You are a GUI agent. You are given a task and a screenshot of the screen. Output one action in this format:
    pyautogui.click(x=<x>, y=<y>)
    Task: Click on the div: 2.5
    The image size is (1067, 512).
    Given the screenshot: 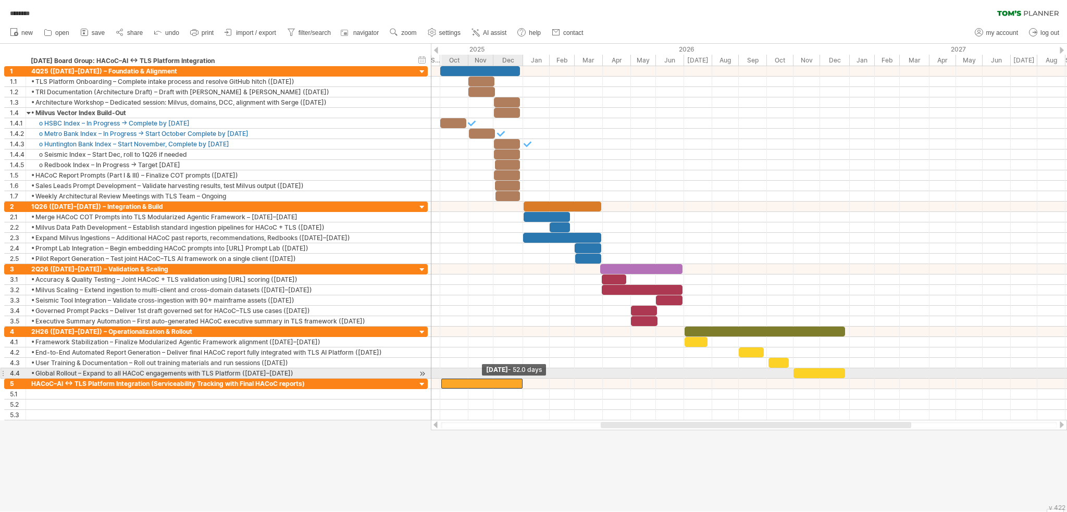 What is the action you would take?
    pyautogui.click(x=18, y=258)
    